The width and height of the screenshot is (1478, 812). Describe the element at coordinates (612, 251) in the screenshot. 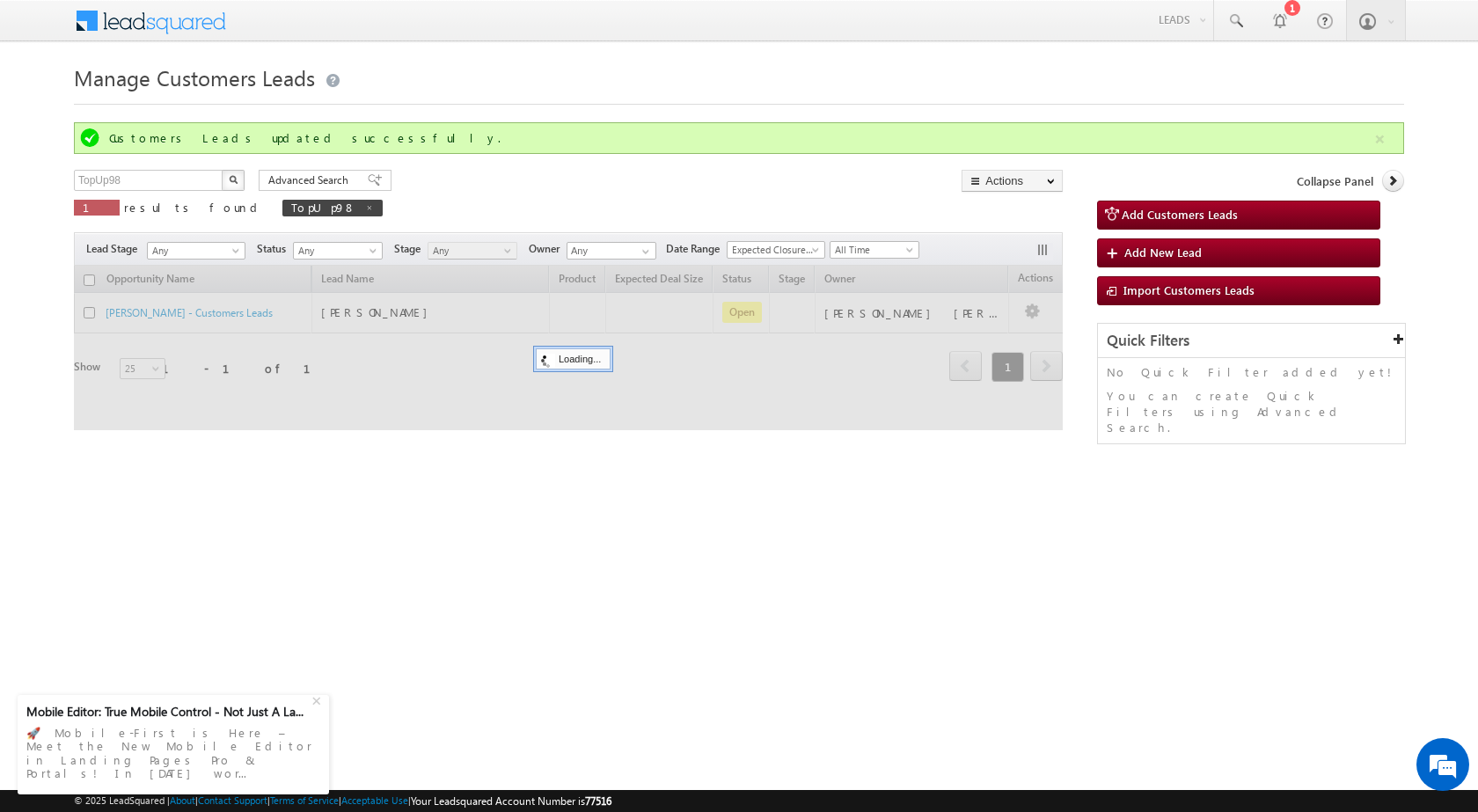

I see `input: Type to Search` at that location.